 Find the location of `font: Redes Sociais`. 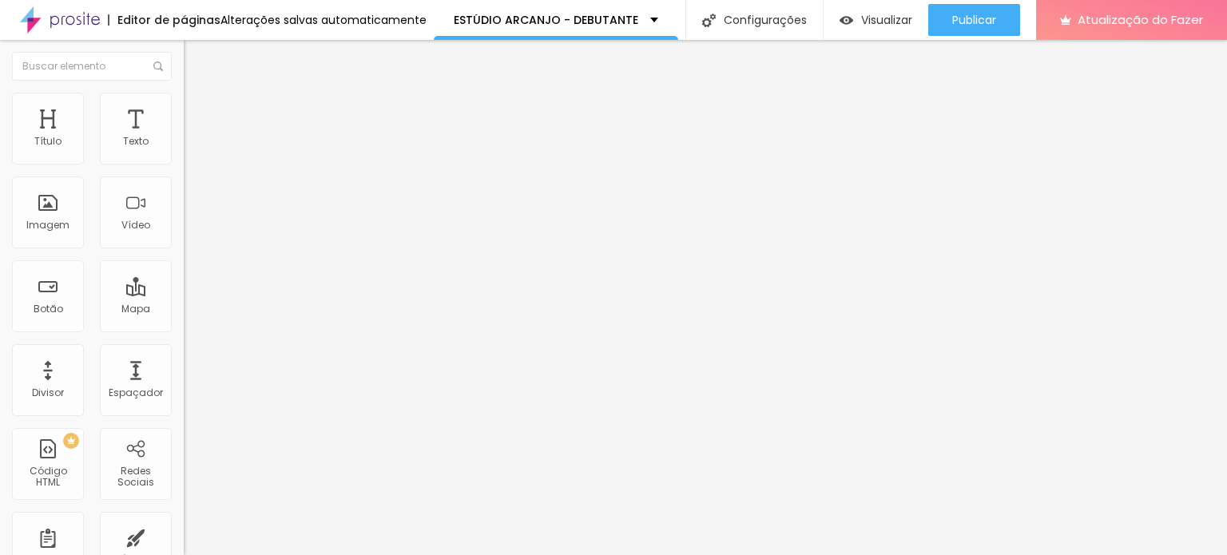

font: Redes Sociais is located at coordinates (136, 476).